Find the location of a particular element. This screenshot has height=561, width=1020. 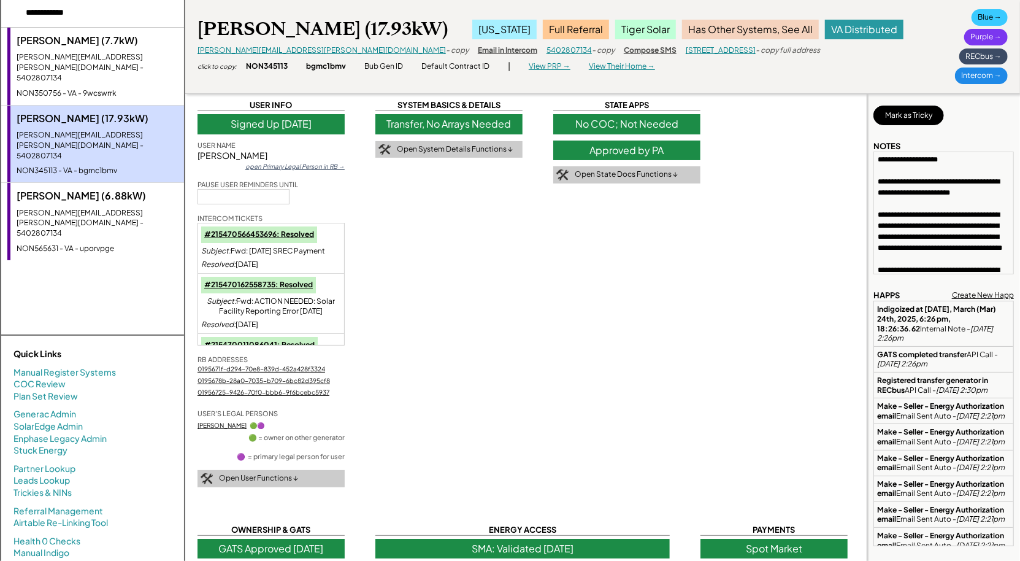

div: NON565631 - VA - uporvpge is located at coordinates (97, 248).